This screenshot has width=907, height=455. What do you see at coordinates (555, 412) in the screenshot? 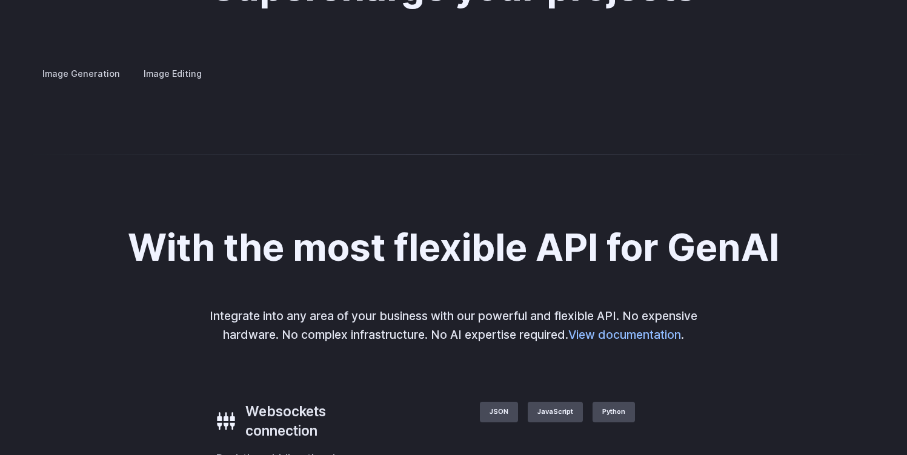
I see `label: JavaScript` at bounding box center [555, 412].